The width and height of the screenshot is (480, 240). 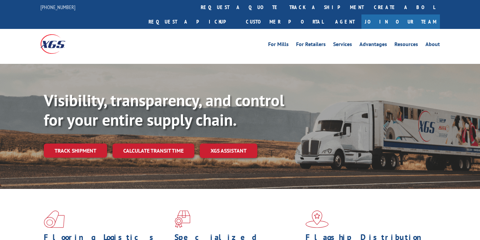 I want to click on img: xgs-icon-flagship-distribution-model-red, so click(x=317, y=220).